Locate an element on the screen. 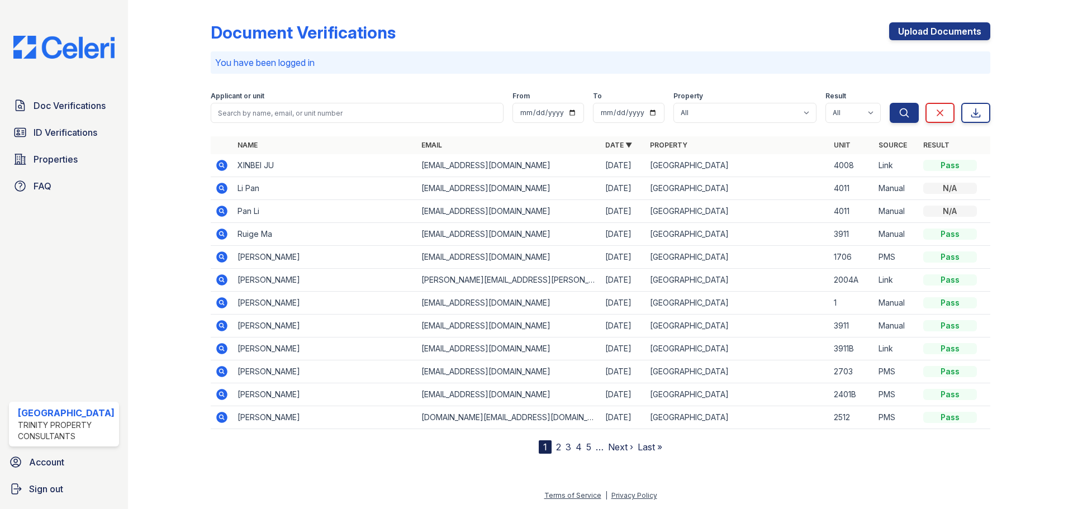 The height and width of the screenshot is (509, 1073). div: Trinity Property Consultants is located at coordinates (66, 431).